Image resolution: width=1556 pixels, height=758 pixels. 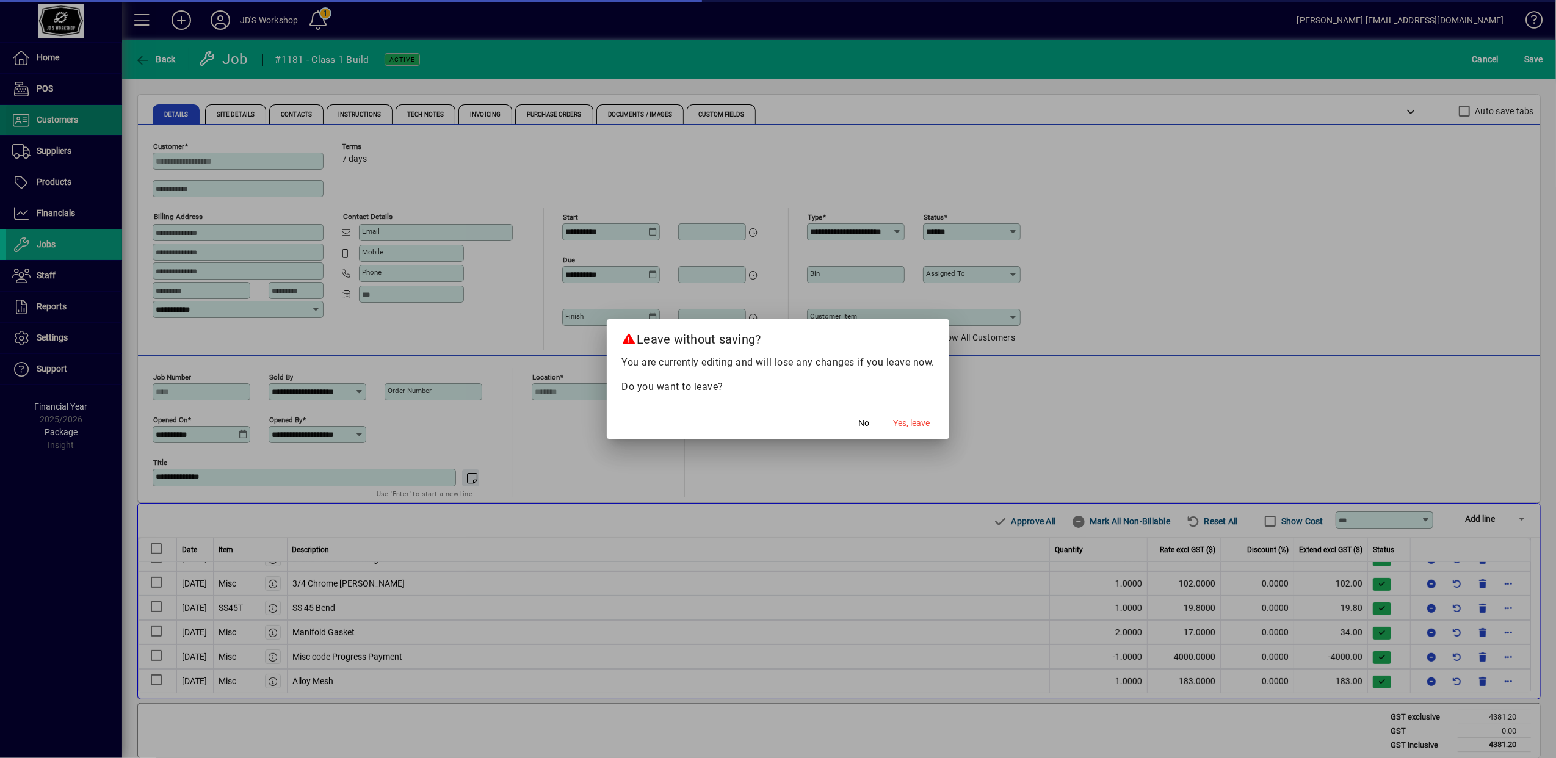 I want to click on h2: Leave without saving?, so click(x=778, y=337).